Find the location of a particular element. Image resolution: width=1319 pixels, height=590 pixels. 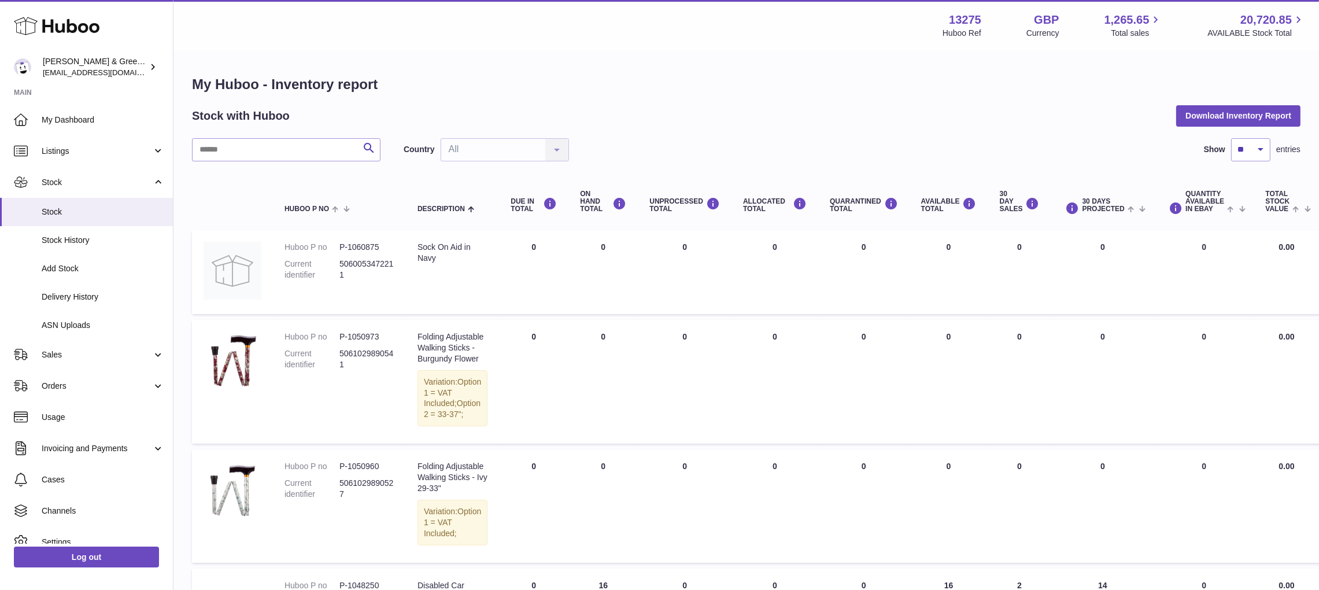

span: Cases is located at coordinates (103, 479).